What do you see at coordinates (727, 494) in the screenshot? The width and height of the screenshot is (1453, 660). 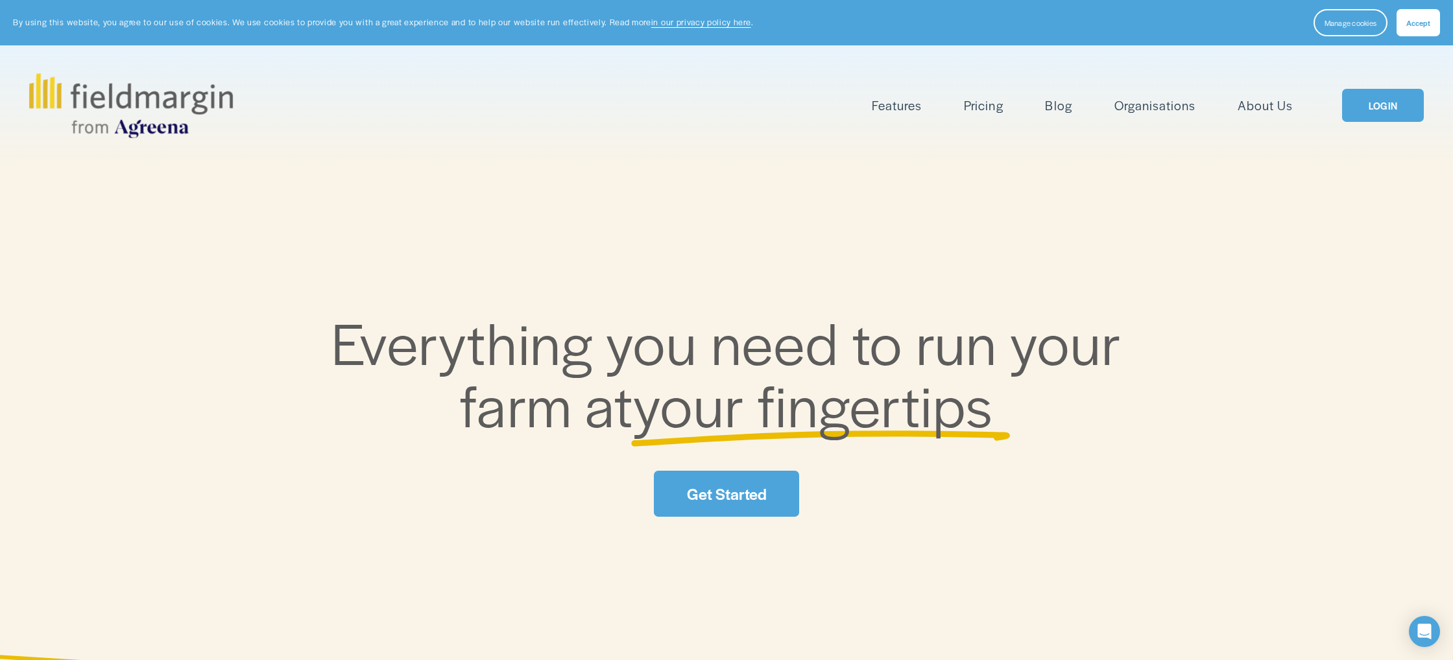 I see `a: Get Started` at bounding box center [727, 494].